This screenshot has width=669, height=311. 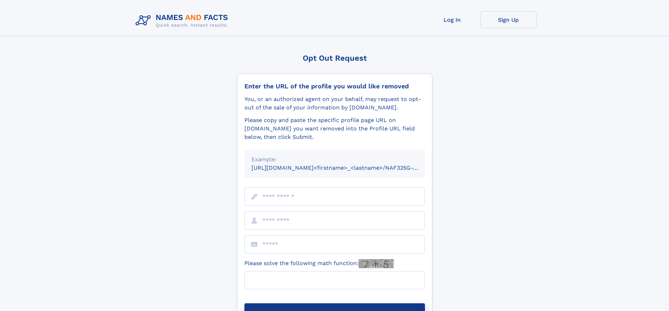 I want to click on div: Example:, so click(x=335, y=160).